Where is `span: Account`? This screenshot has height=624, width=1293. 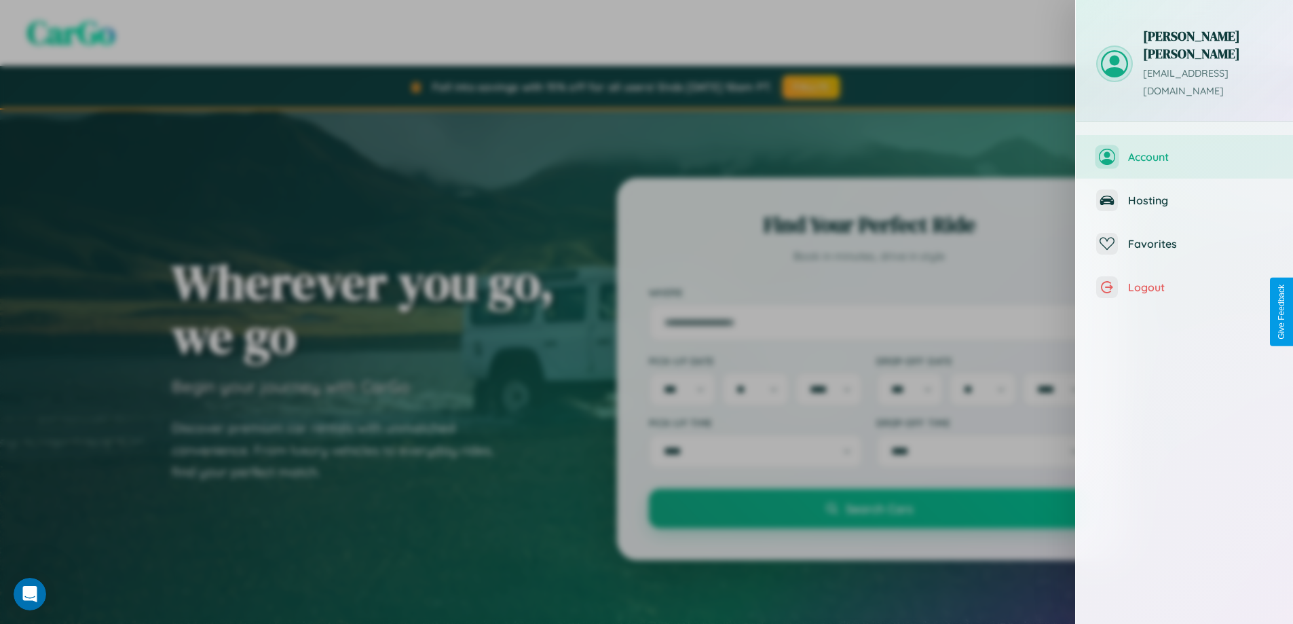
span: Account is located at coordinates (1200, 157).